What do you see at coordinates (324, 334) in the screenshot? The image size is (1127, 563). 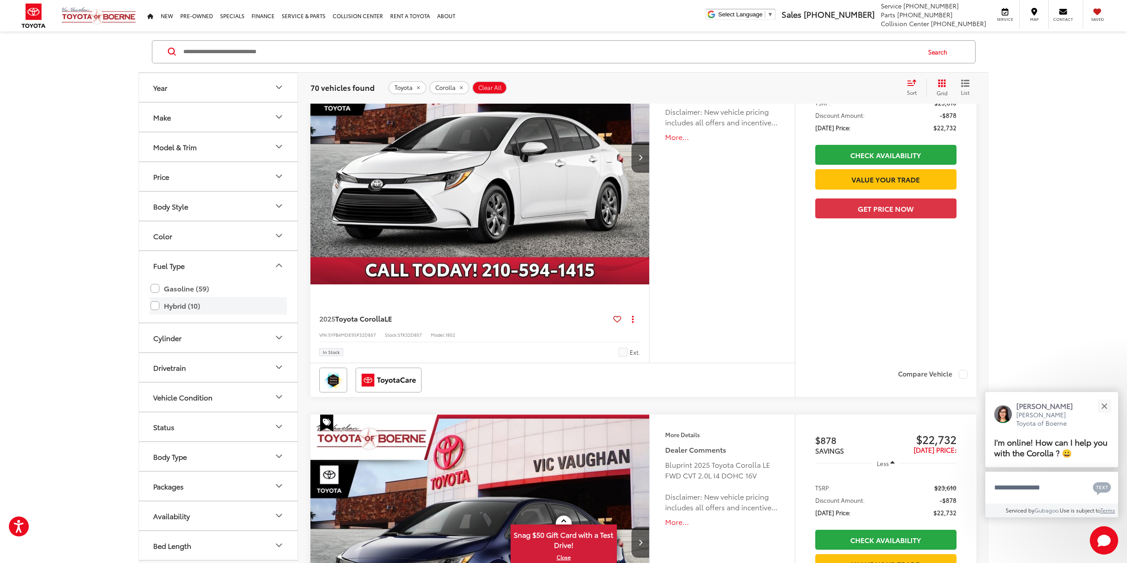 I see `span: VIN:` at bounding box center [324, 334].